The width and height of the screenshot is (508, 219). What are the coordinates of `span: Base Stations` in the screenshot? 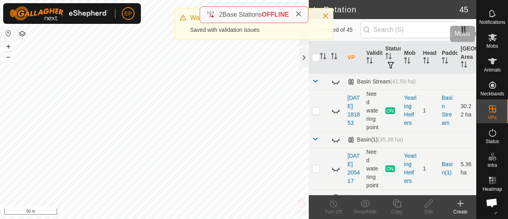 It's located at (242, 14).